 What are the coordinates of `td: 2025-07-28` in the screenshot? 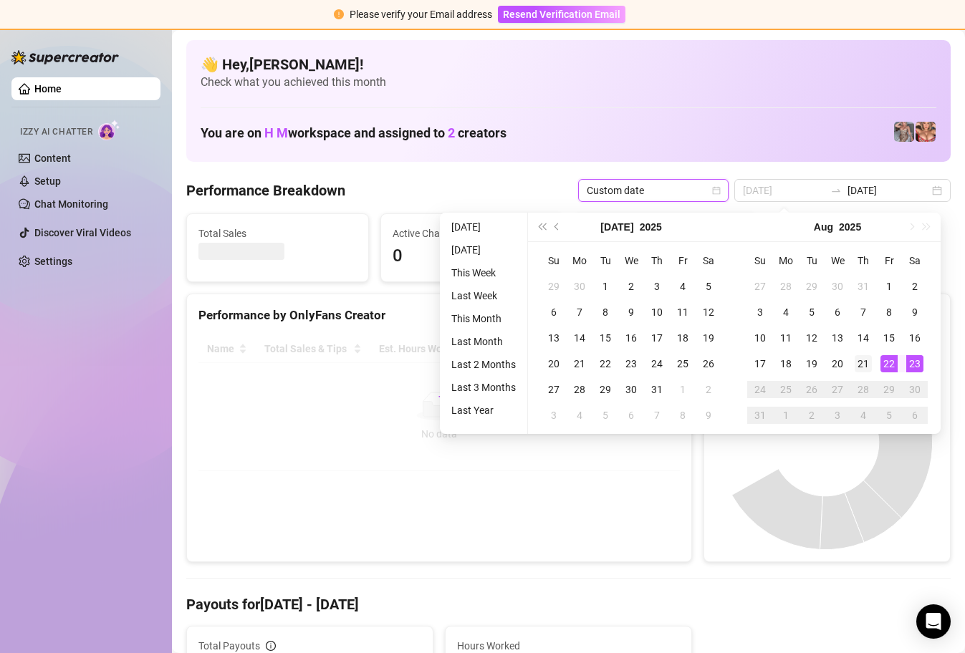 It's located at (786, 287).